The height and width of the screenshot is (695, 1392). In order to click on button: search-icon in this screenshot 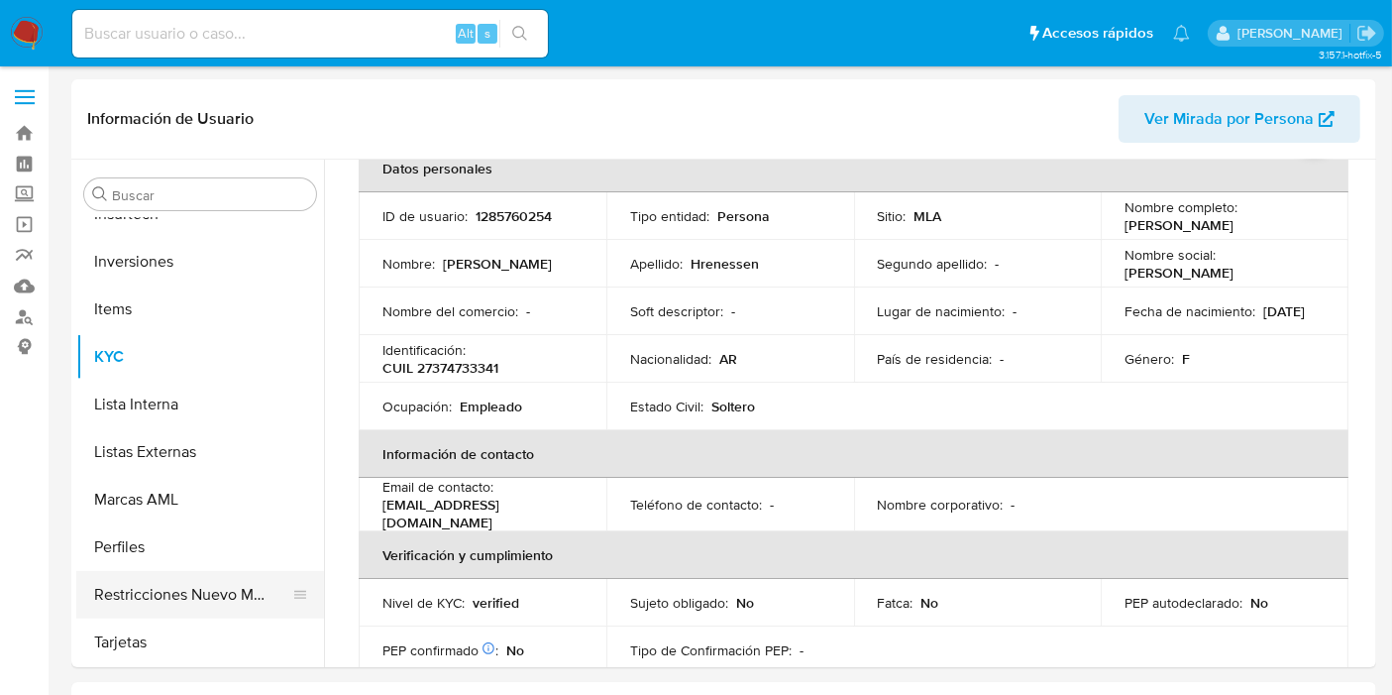, I will do `click(519, 34)`.